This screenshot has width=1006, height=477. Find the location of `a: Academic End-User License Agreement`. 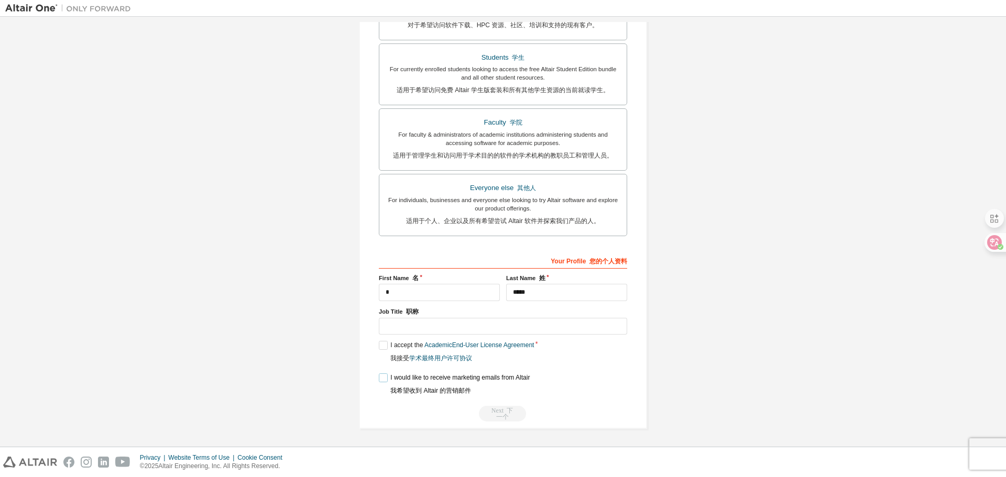

a: Academic End-User License Agreement is located at coordinates (479, 345).